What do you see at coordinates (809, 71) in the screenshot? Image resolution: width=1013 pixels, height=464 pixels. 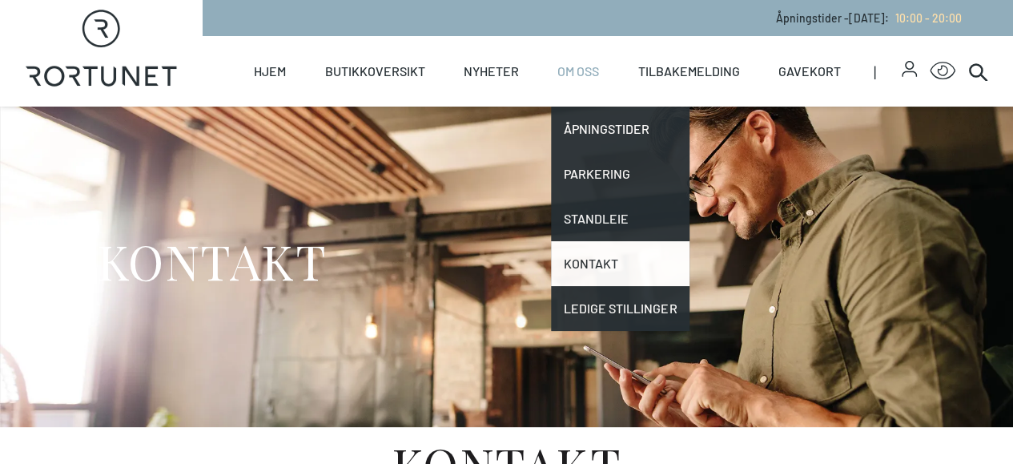 I see `a: Gavekort` at bounding box center [809, 71].